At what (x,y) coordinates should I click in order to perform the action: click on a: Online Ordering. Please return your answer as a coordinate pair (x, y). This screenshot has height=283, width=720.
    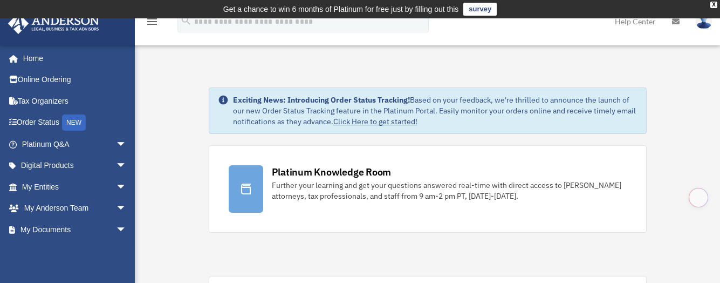
    Looking at the image, I should click on (75, 80).